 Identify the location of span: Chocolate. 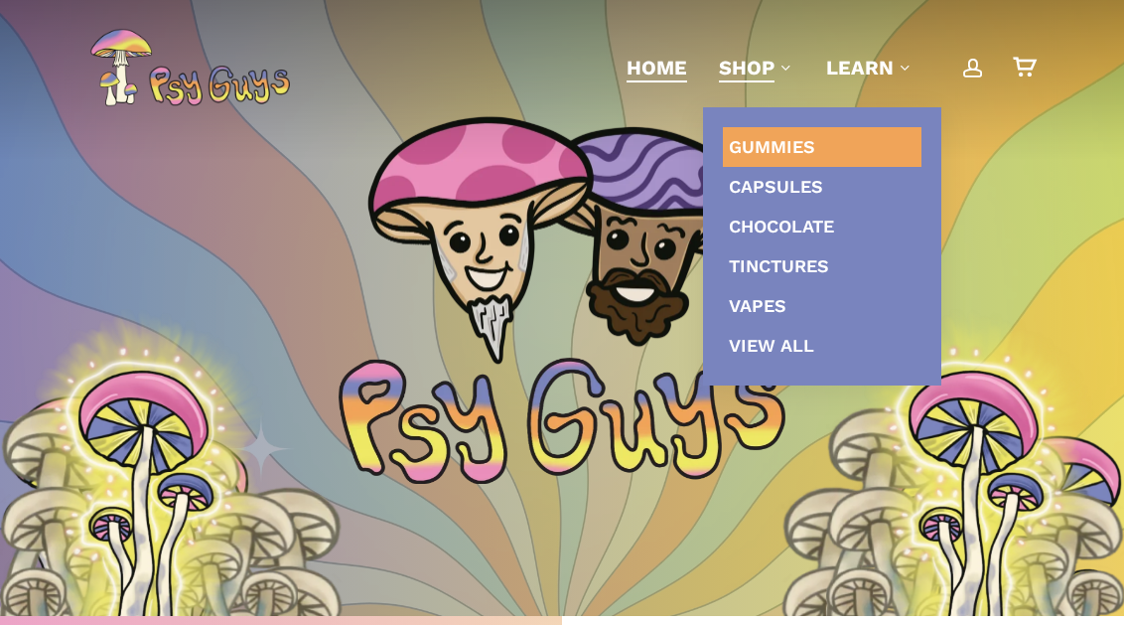
(782, 225).